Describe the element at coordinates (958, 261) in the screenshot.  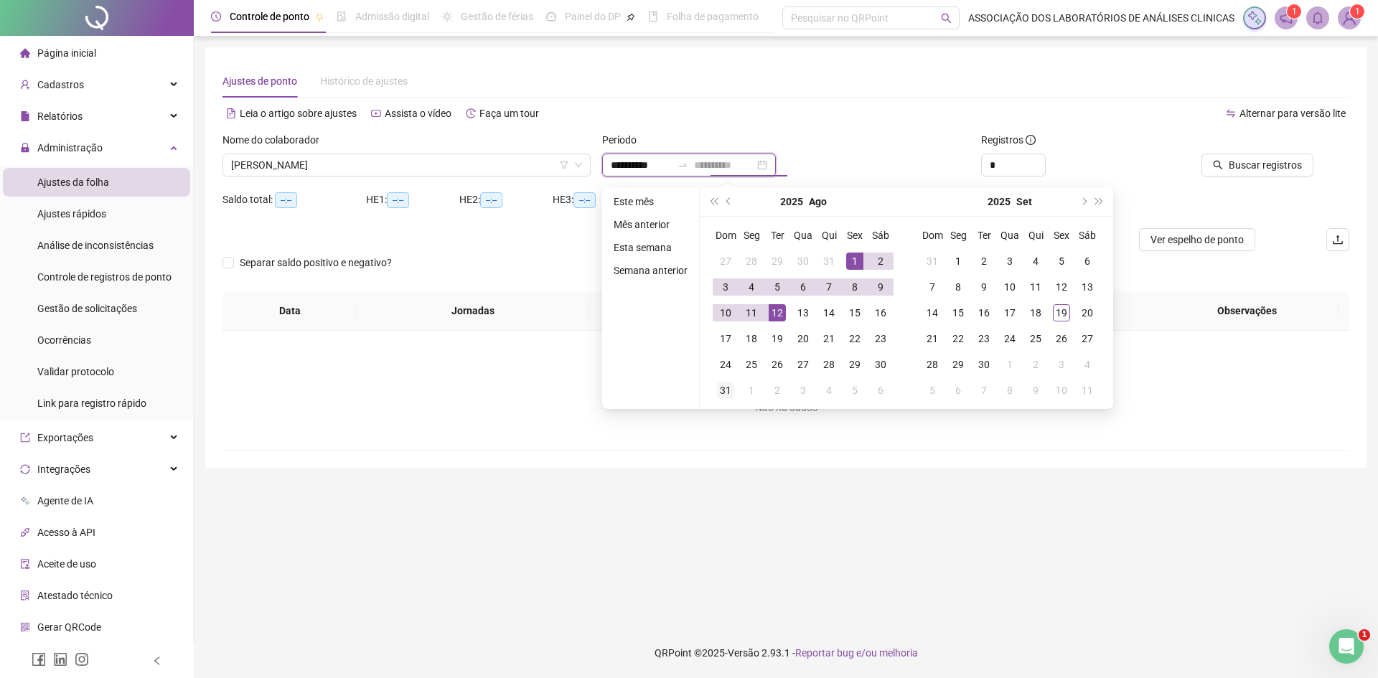
I see `td: 2025-09-01` at that location.